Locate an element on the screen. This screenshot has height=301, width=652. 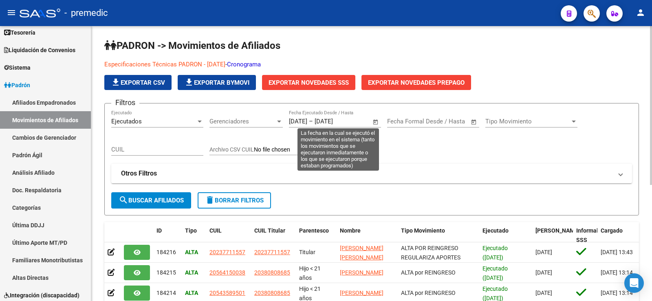
span: Ejecutado is located at coordinates (496, 231).